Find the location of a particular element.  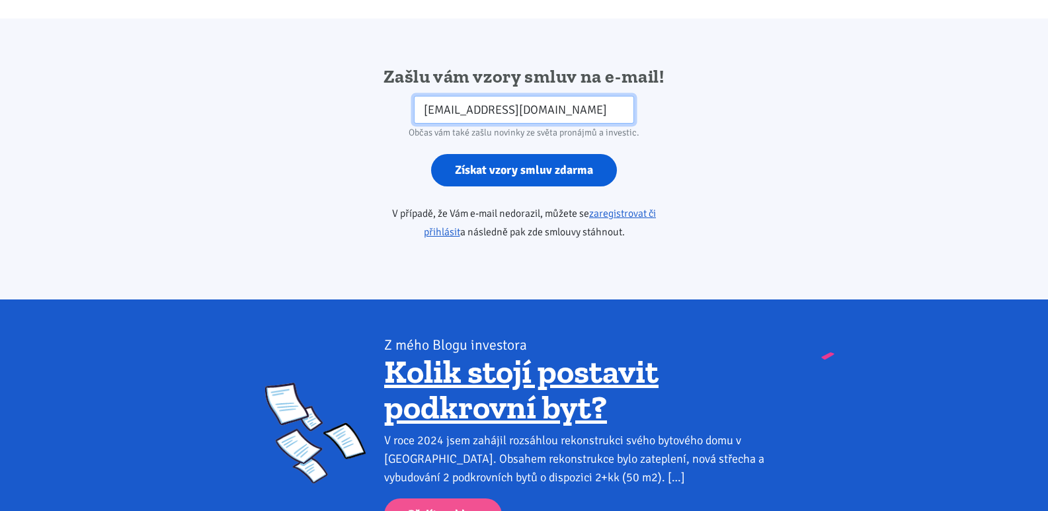

div: Občas vám také zašlu novinky ze světa pronájmů a investic. is located at coordinates (523, 133).